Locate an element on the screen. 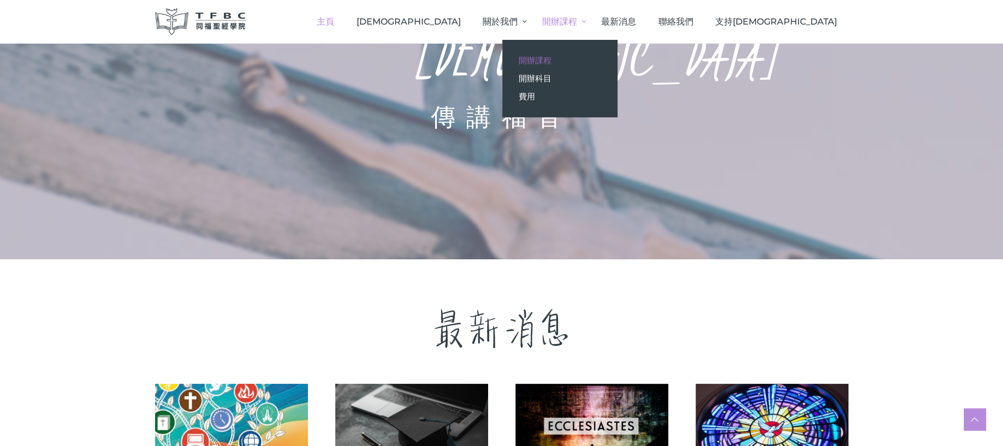 This screenshot has width=1003, height=446. img: 同福聖經學院 TFBC is located at coordinates (201, 21).